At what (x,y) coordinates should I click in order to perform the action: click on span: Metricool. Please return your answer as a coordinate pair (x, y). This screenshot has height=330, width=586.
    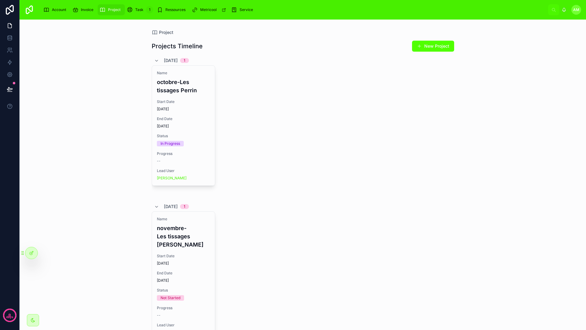
    Looking at the image, I should click on (208, 10).